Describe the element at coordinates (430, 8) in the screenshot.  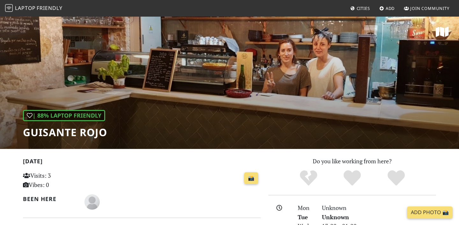
I see `span: Join Community` at that location.